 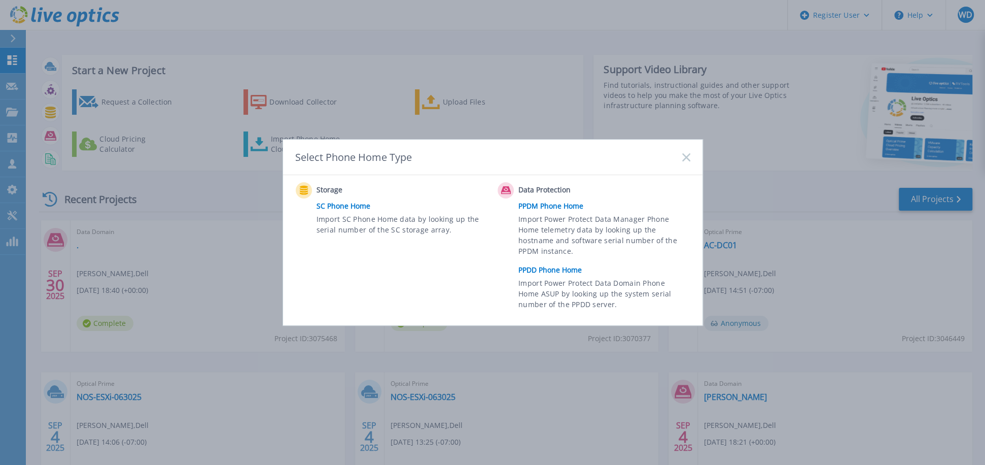 I want to click on a: PPDD Phone Home, so click(x=607, y=270).